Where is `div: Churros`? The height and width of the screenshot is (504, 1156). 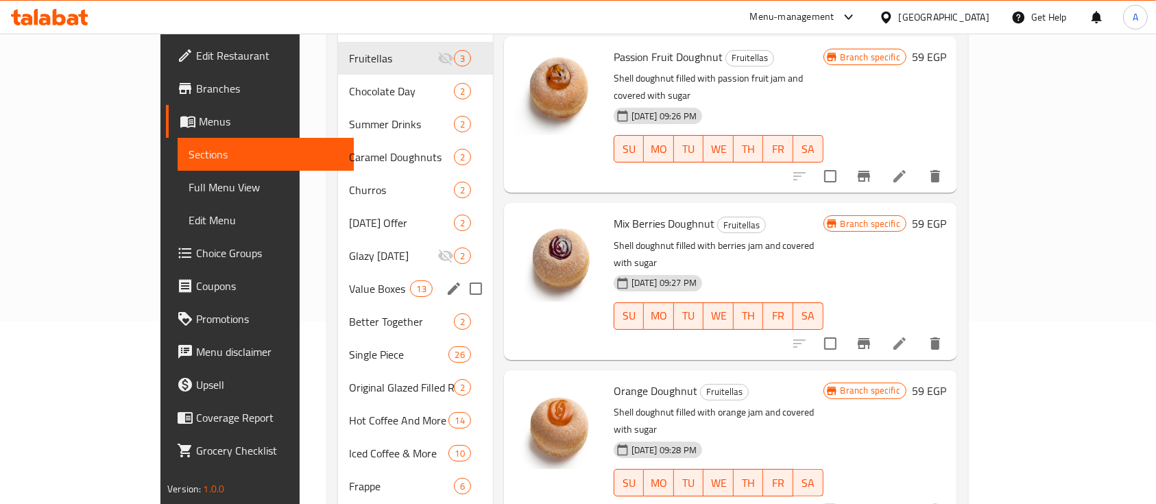 div: Churros is located at coordinates (401, 190).